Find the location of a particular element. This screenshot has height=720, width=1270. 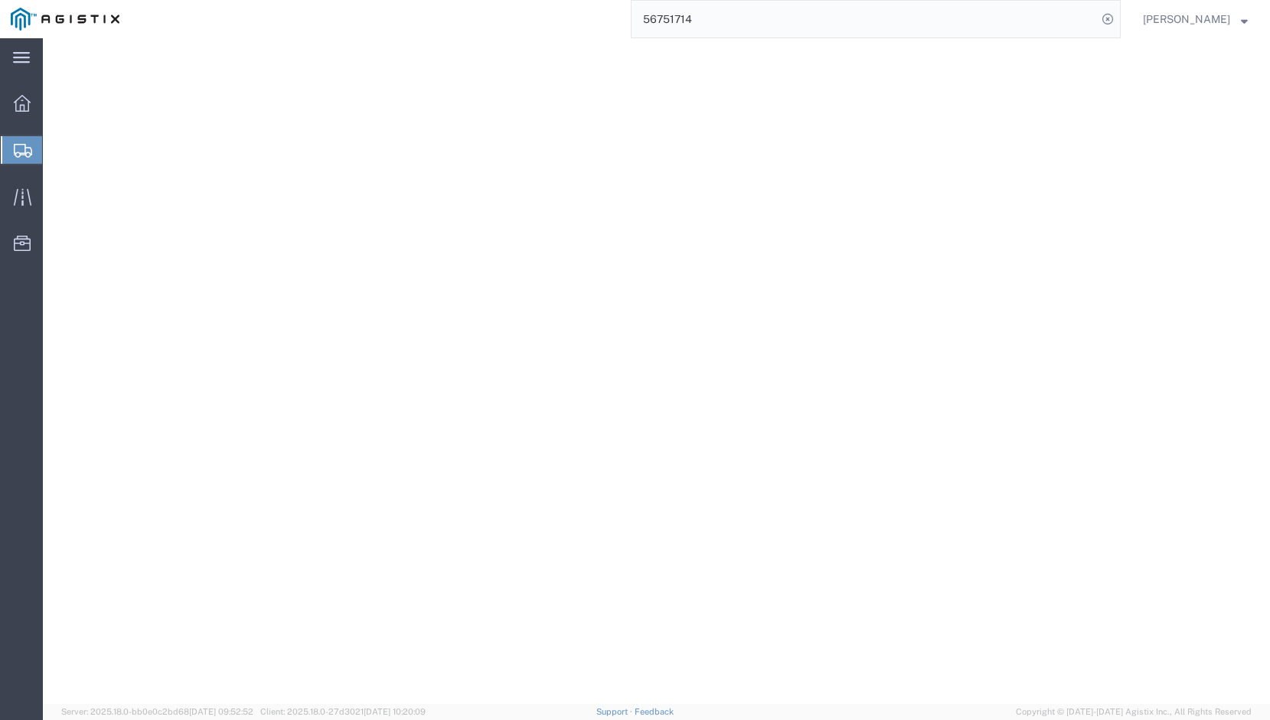

span: Server: 2025.18.0-bb0e0c2bd68 is located at coordinates (157, 712).